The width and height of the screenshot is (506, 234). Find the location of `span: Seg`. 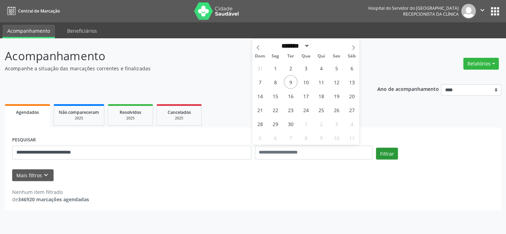

span: Seg is located at coordinates (275, 56).